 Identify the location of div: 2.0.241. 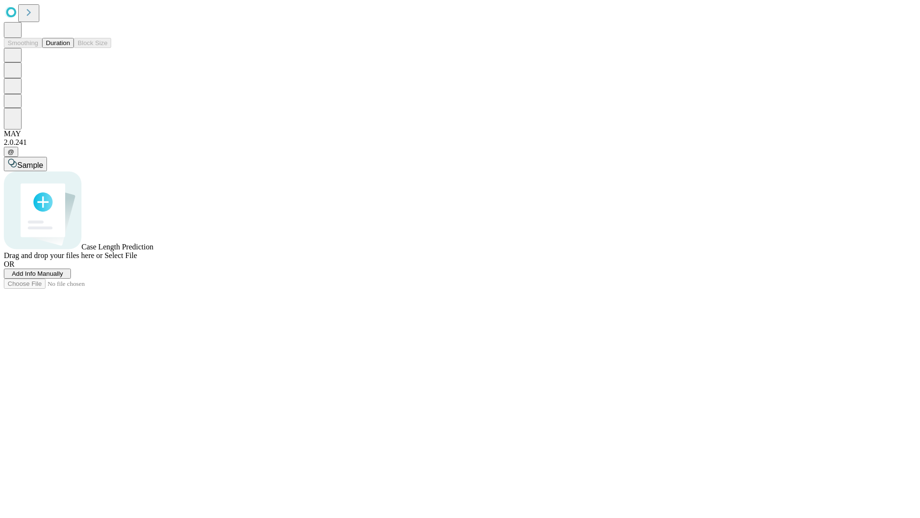
(460, 142).